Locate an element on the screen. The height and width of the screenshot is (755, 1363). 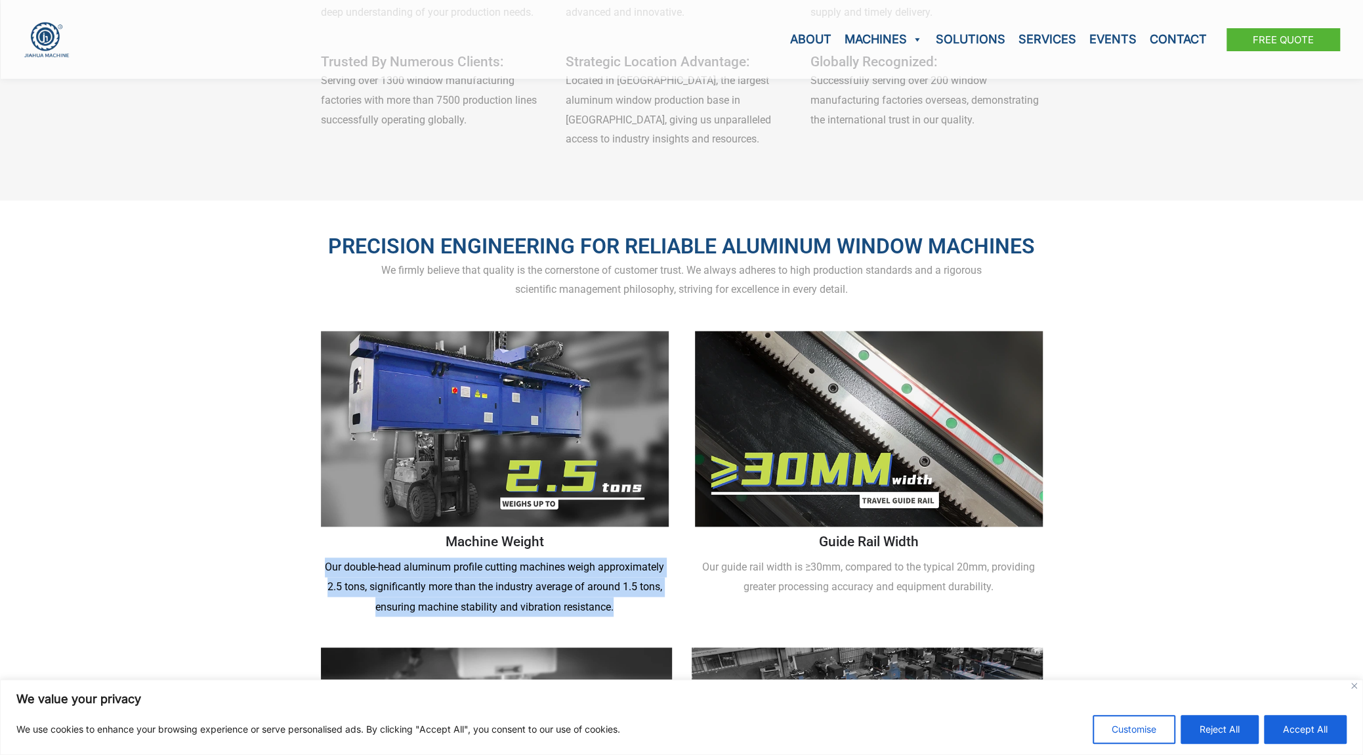
img: JH Aluminium Window & Door Processing Machines is located at coordinates (47, 39).